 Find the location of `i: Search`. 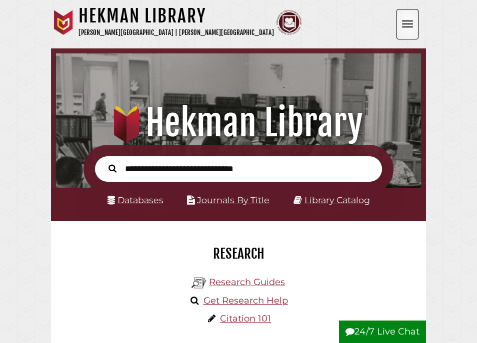

i: Search is located at coordinates (112, 169).